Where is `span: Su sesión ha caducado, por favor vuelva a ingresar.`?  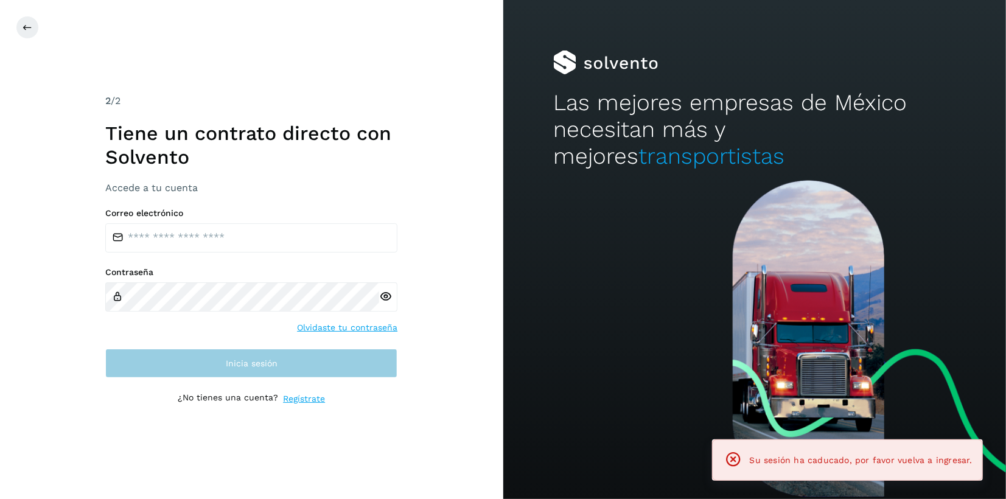
span: Su sesión ha caducado, por favor vuelva a ingresar. is located at coordinates (861, 460).